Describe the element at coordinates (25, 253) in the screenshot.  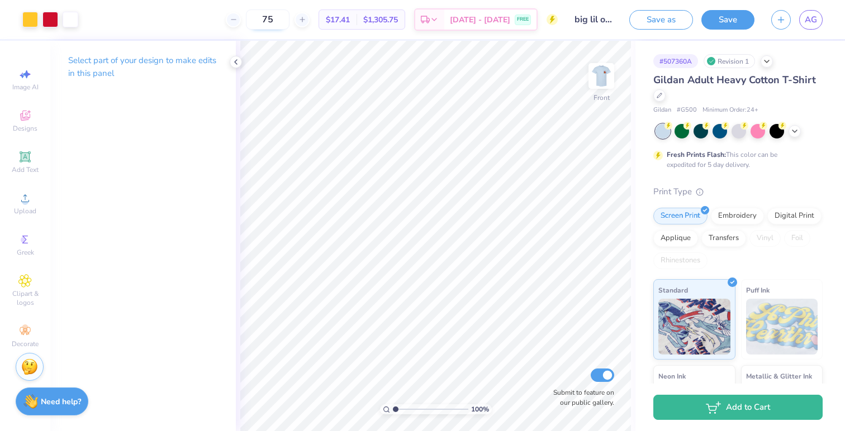
I see `span: Greek` at that location.